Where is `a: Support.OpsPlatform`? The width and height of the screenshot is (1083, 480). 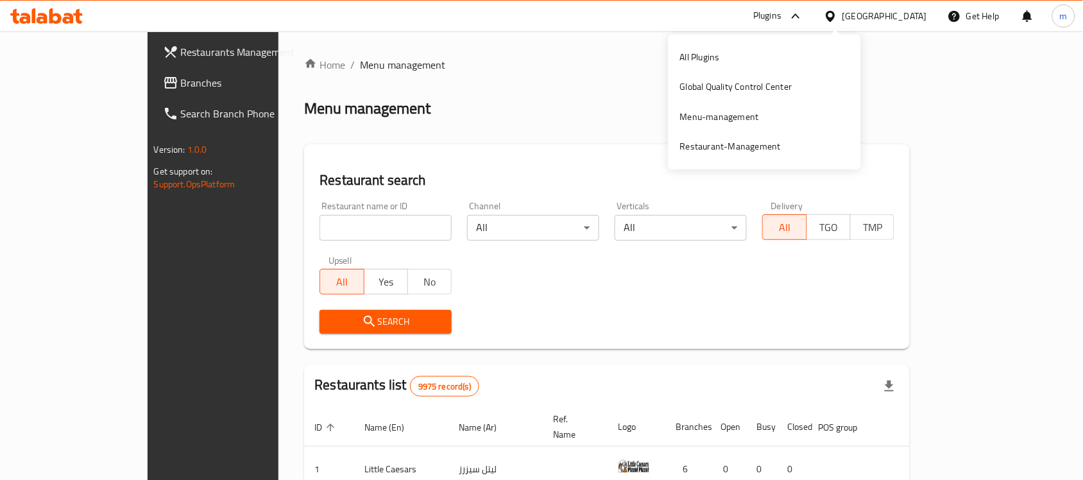 a: Support.OpsPlatform is located at coordinates (194, 184).